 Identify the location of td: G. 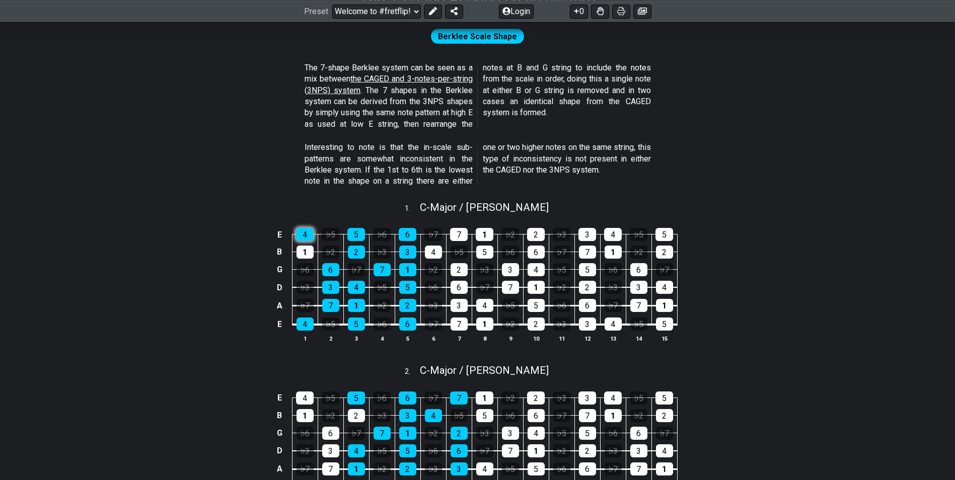
(279, 433).